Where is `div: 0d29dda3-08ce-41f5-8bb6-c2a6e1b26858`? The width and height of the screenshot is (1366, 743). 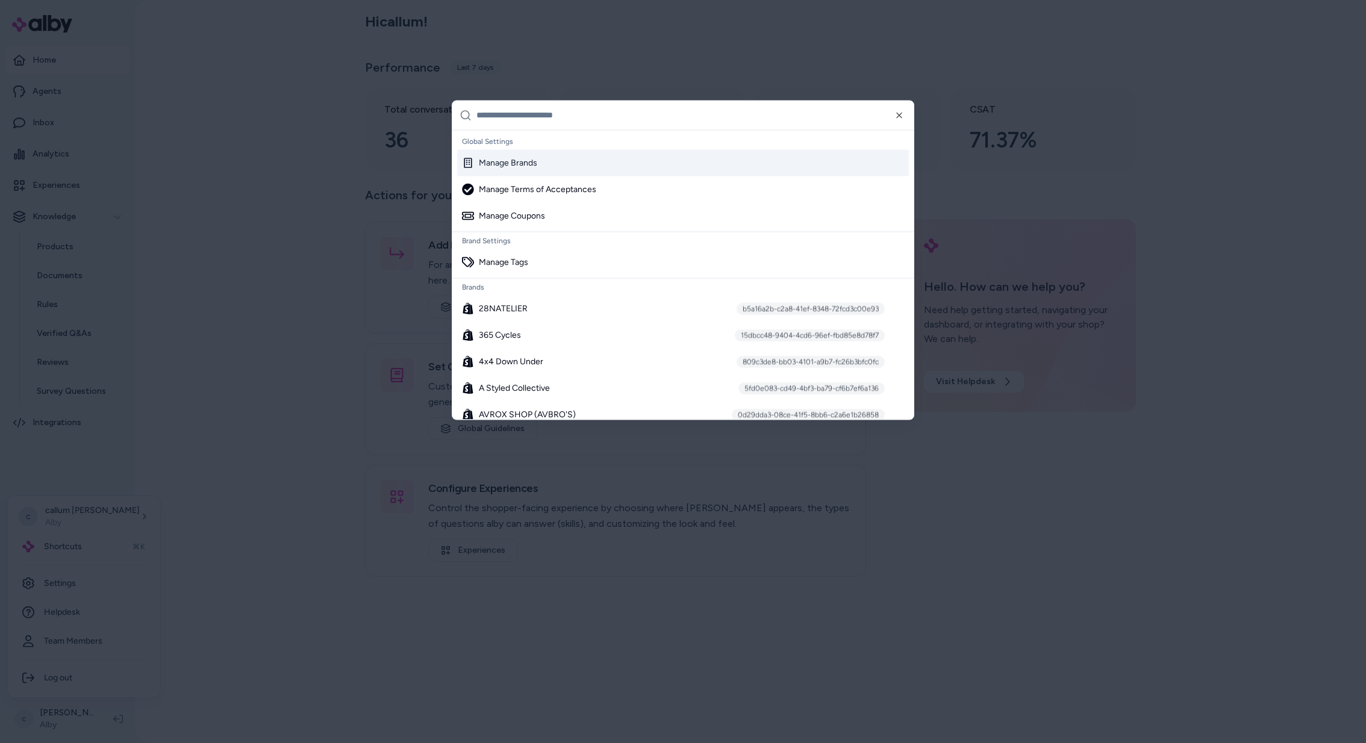 div: 0d29dda3-08ce-41f5-8bb6-c2a6e1b26858 is located at coordinates (808, 414).